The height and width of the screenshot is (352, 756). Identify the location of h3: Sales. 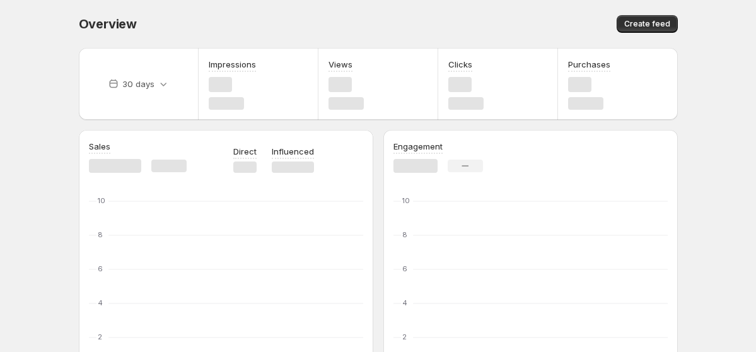
(100, 146).